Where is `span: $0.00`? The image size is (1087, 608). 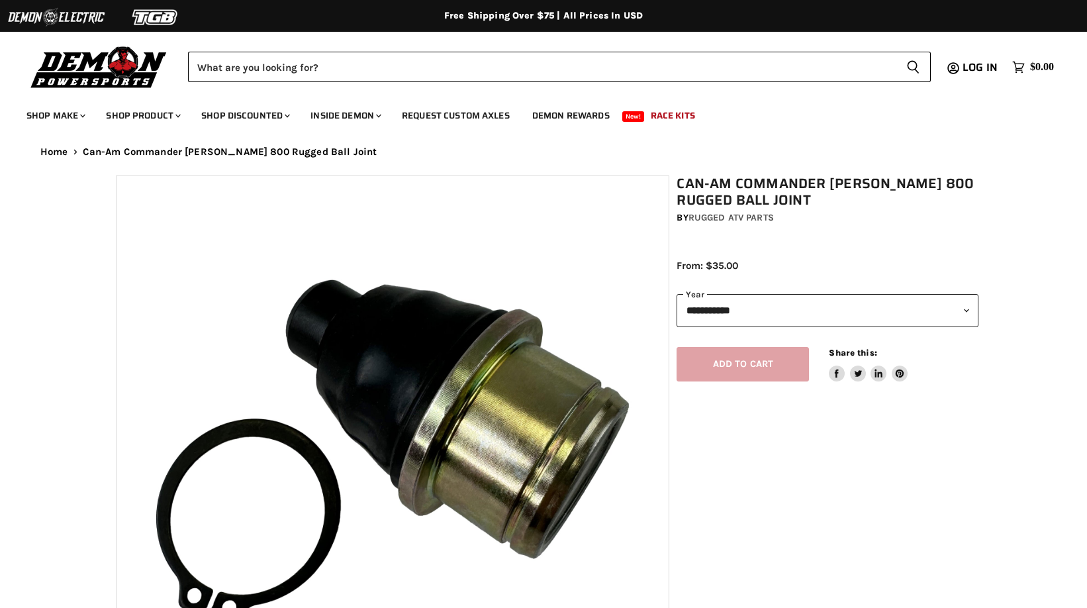 span: $0.00 is located at coordinates (1042, 67).